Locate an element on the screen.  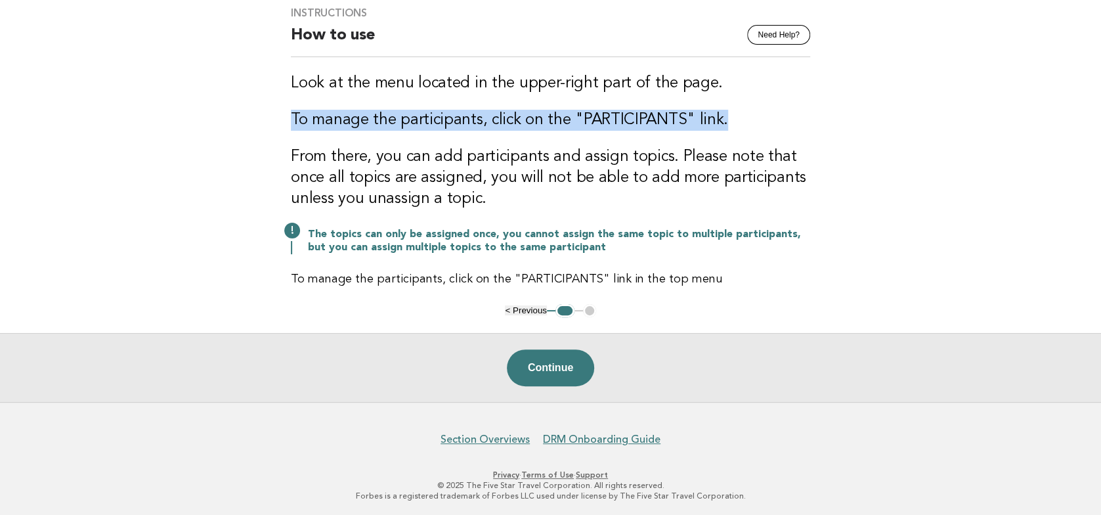
button: 1 is located at coordinates (564, 310).